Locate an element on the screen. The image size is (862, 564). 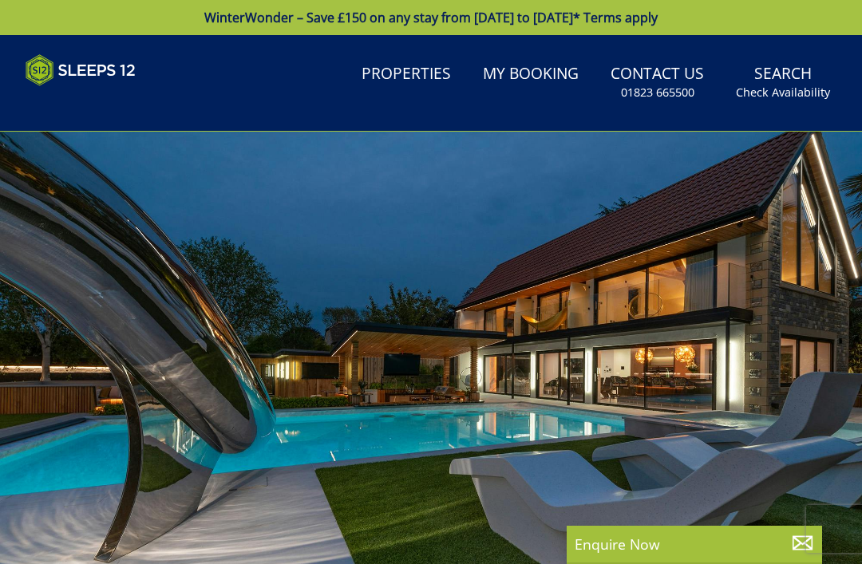
a: SearchCheck Availability is located at coordinates (783, 82).